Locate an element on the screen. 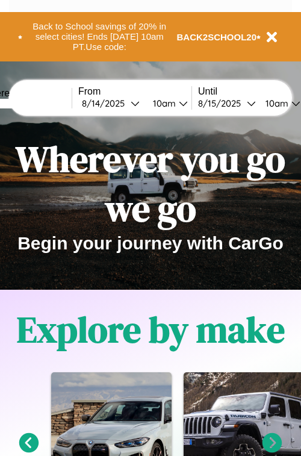 The height and width of the screenshot is (456, 301). div: 8 / 15 / 2025 is located at coordinates (222, 103).